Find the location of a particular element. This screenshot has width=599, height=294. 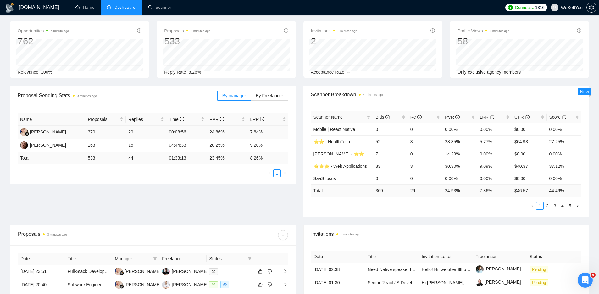

td: Software Engineer (React Native) is located at coordinates (89, 285).